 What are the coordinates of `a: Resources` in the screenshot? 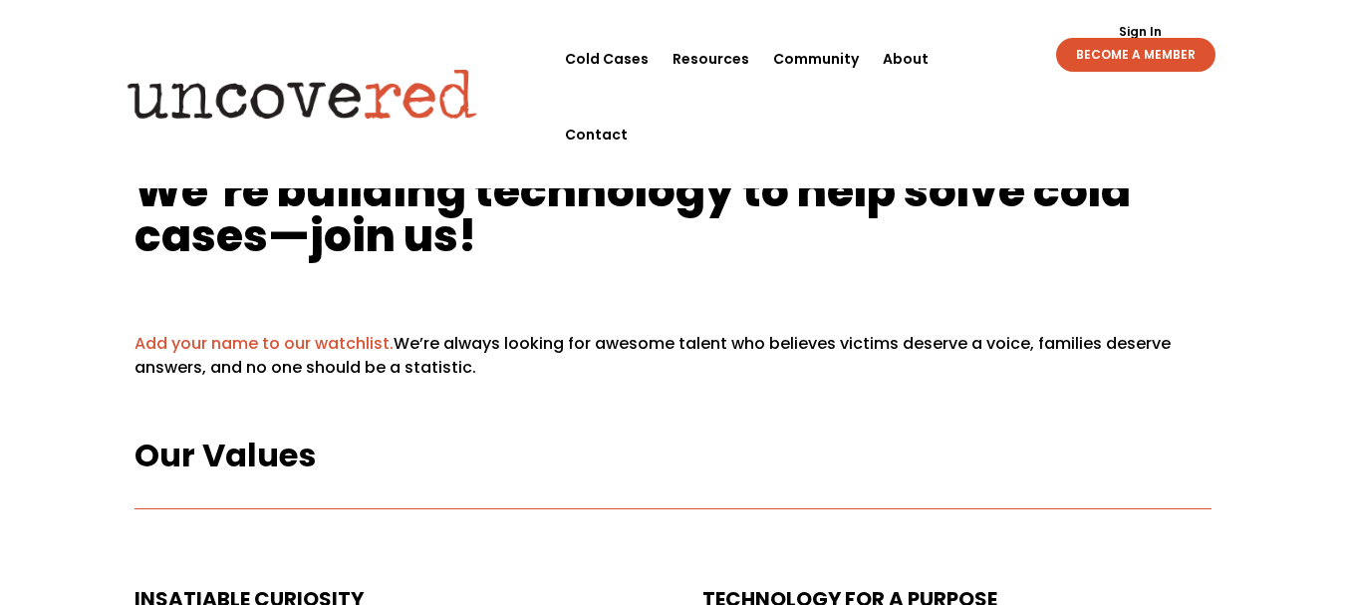 It's located at (711, 59).